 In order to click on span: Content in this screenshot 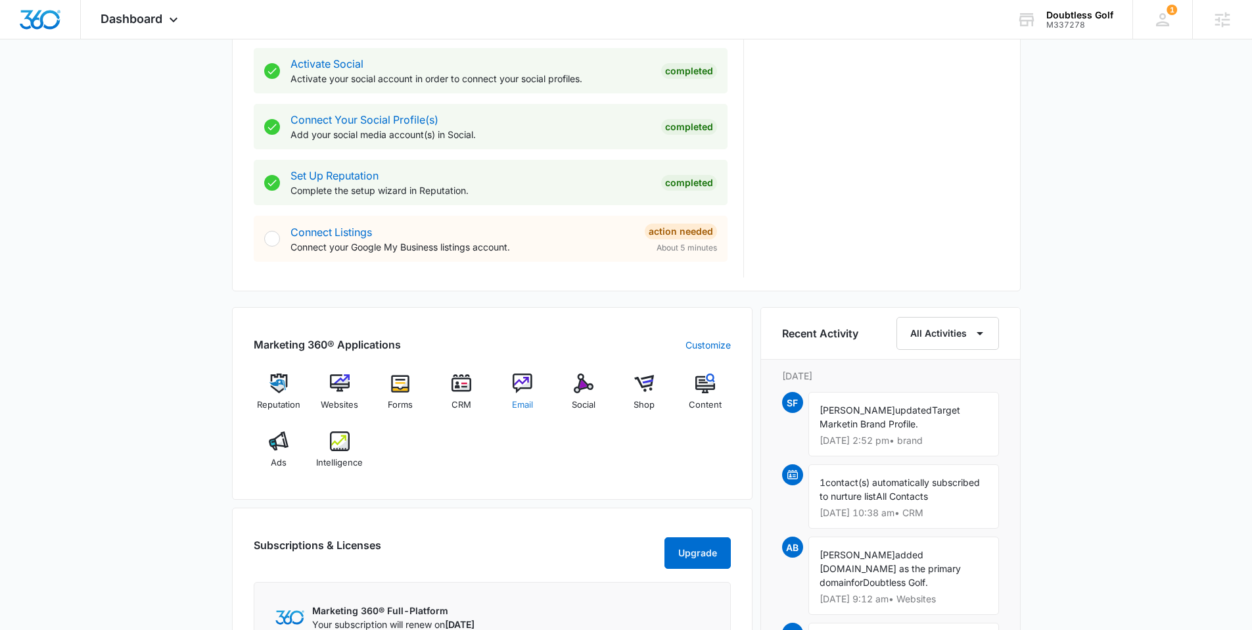, I will do `click(705, 405)`.